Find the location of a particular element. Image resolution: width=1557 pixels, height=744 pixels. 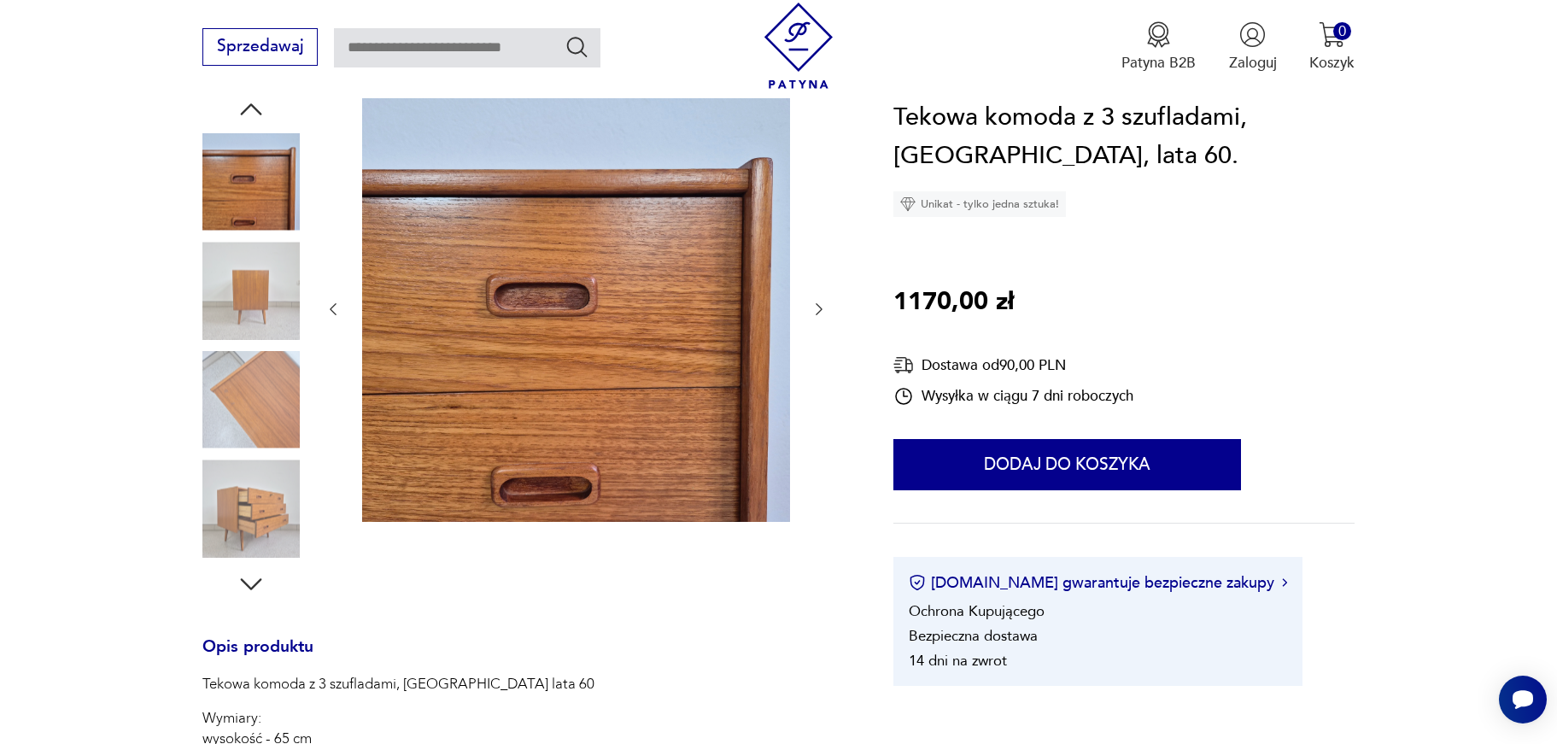

button: Szukaj is located at coordinates (576, 46).